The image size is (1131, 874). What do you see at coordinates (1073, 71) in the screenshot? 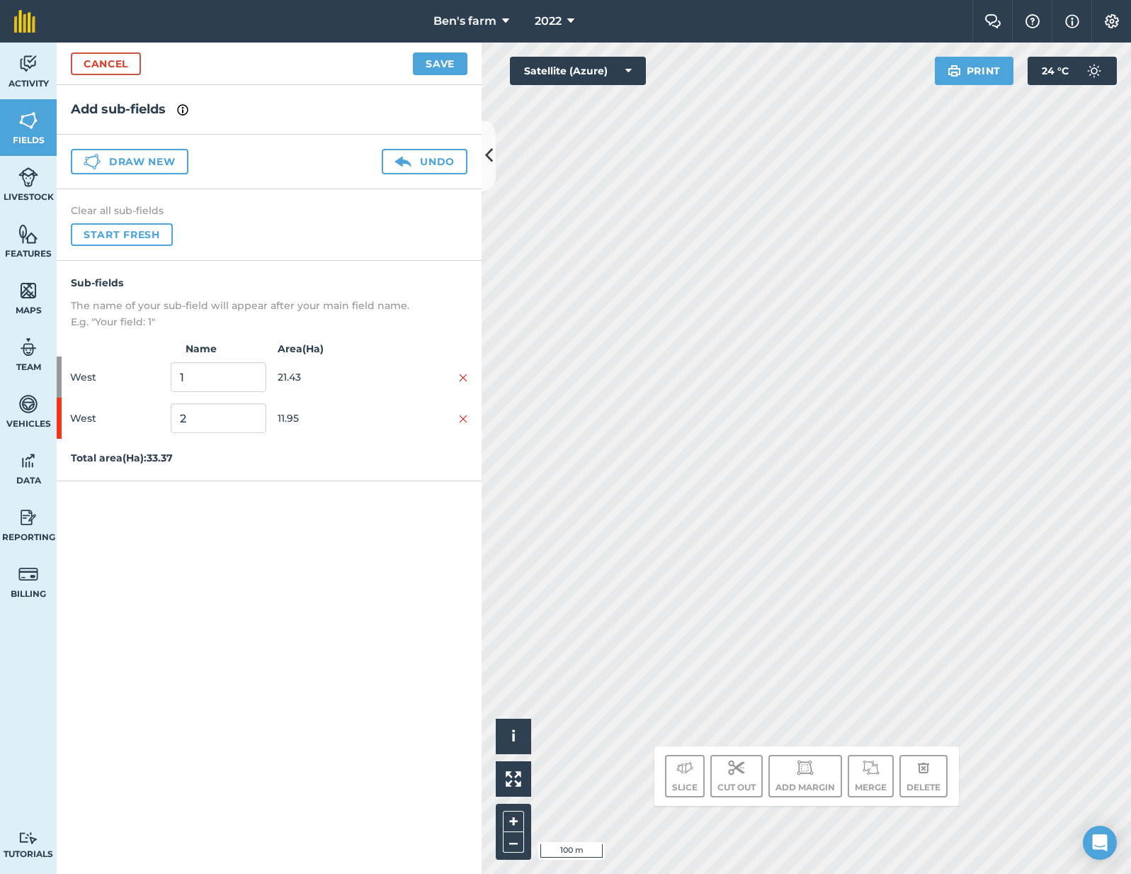
I see `button: 24 °C` at bounding box center [1073, 71].